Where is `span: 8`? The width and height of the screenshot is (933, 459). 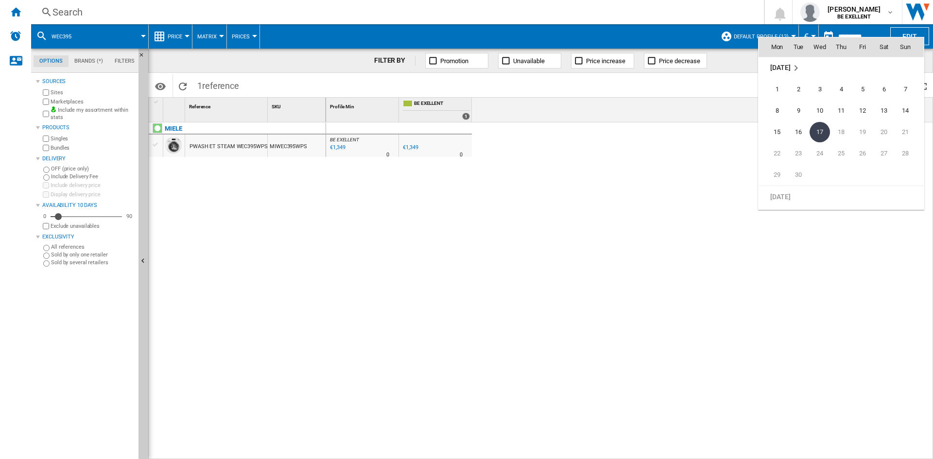 span: 8 is located at coordinates (777, 111).